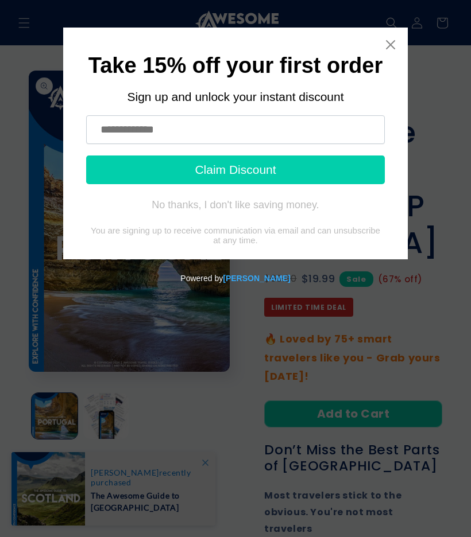  I want to click on div: You are signing up to receive communication via email and can unsubscribe at any time., so click(235, 235).